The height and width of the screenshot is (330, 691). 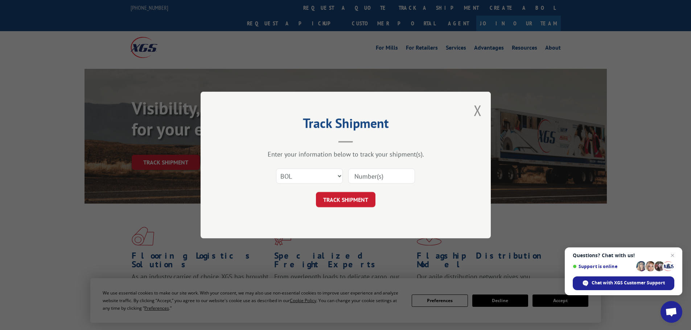 I want to click on button: Close modal, so click(x=478, y=110).